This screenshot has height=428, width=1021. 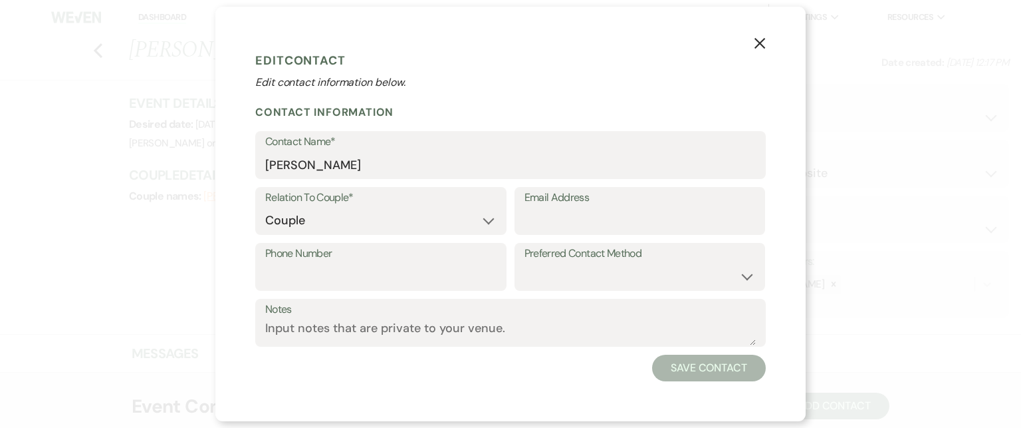 I want to click on label: Preferred Contact Method, so click(x=640, y=253).